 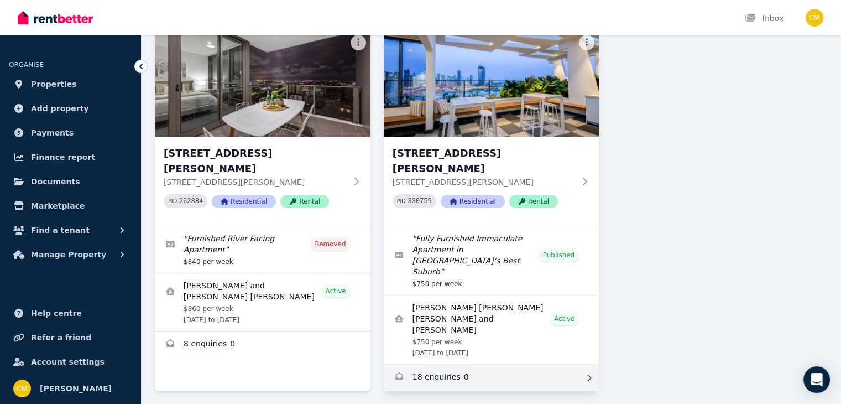 I want to click on span: Manage Property, so click(x=69, y=254).